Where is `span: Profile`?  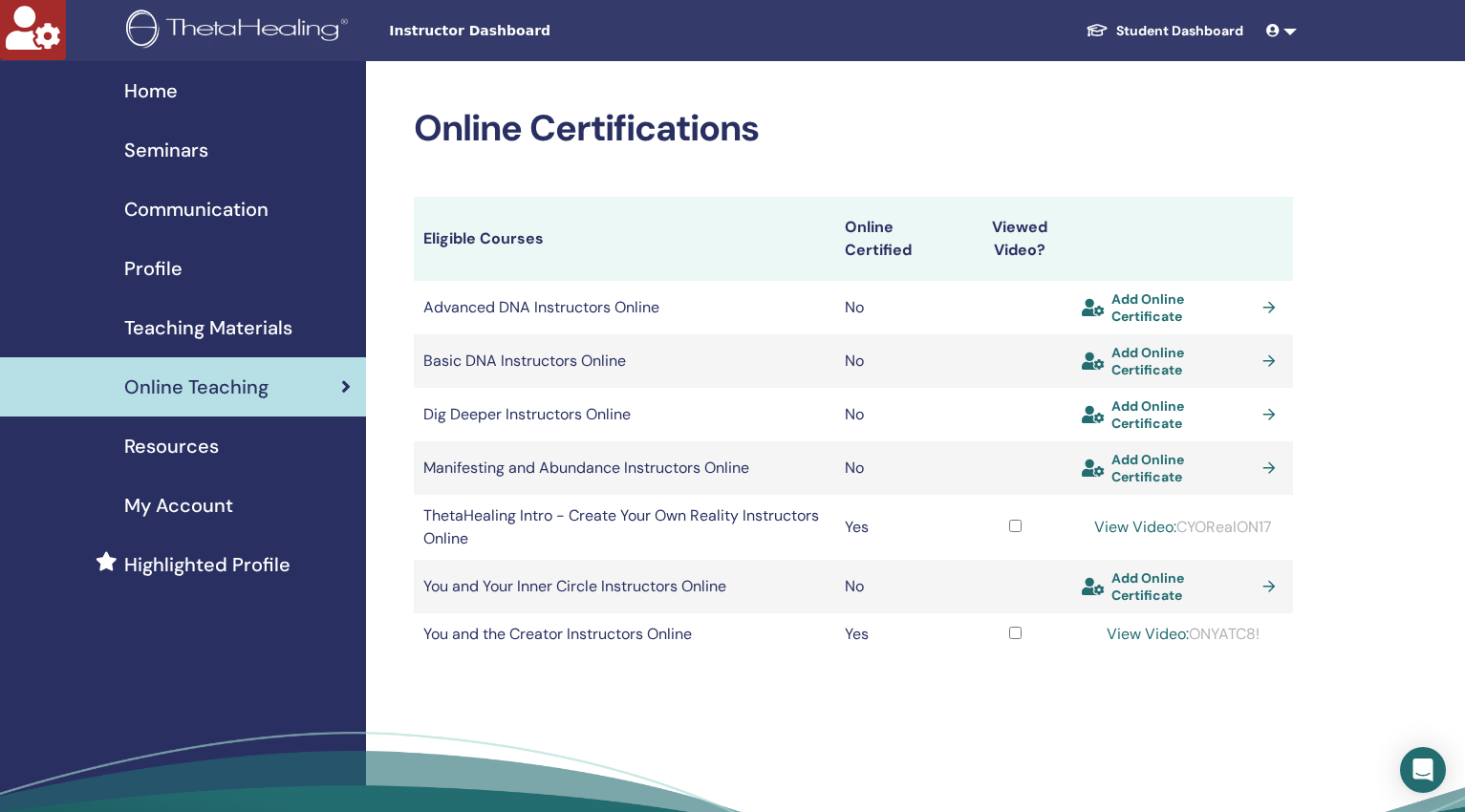 span: Profile is located at coordinates (153, 269).